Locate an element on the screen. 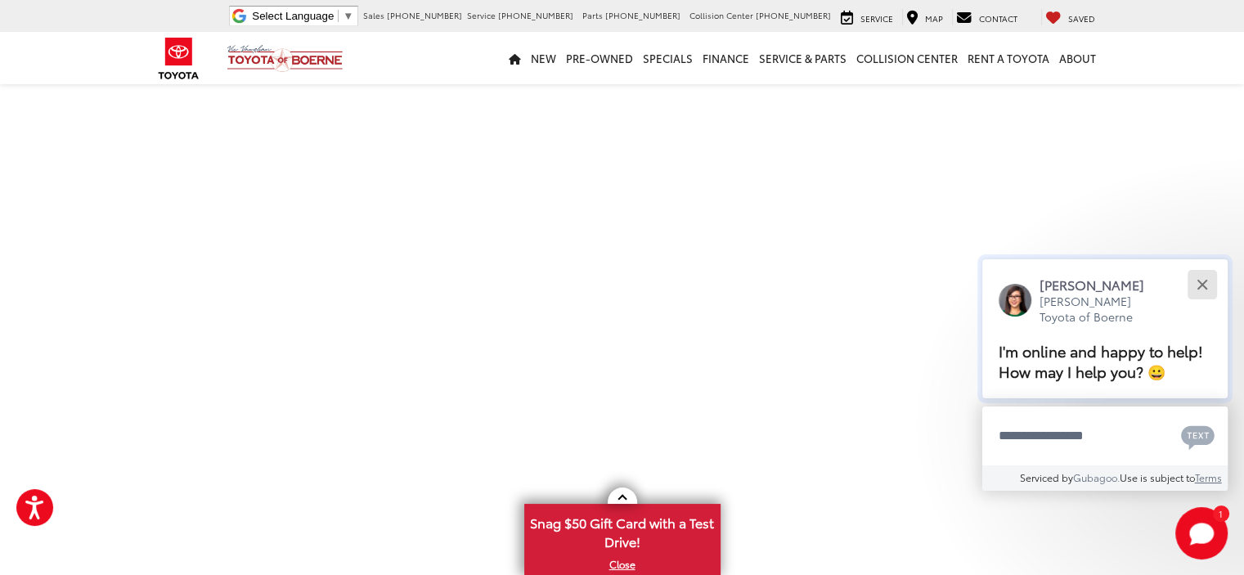 The image size is (1244, 575). a: Pre-Owned is located at coordinates (599, 58).